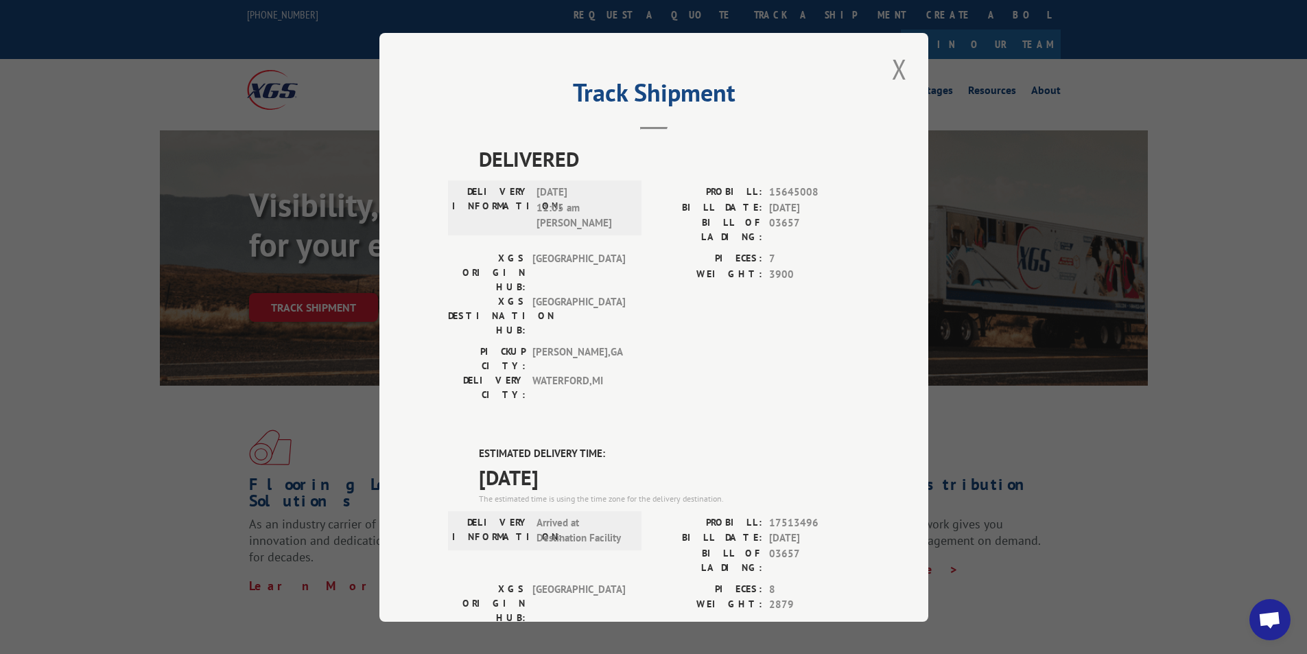 Image resolution: width=1307 pixels, height=654 pixels. What do you see at coordinates (669, 158) in the screenshot?
I see `span: DELIVERED` at bounding box center [669, 158].